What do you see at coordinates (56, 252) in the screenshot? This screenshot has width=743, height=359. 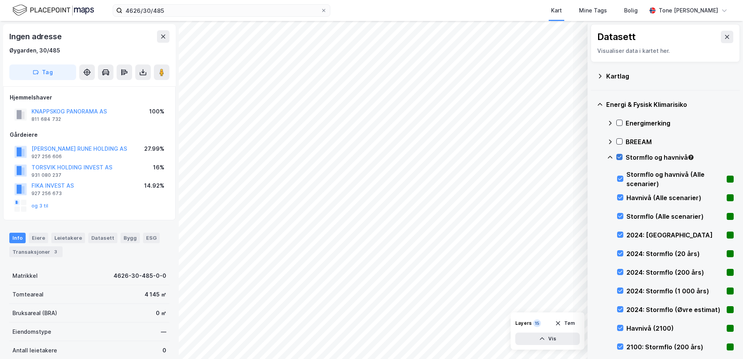 I see `div: 3` at bounding box center [56, 252].